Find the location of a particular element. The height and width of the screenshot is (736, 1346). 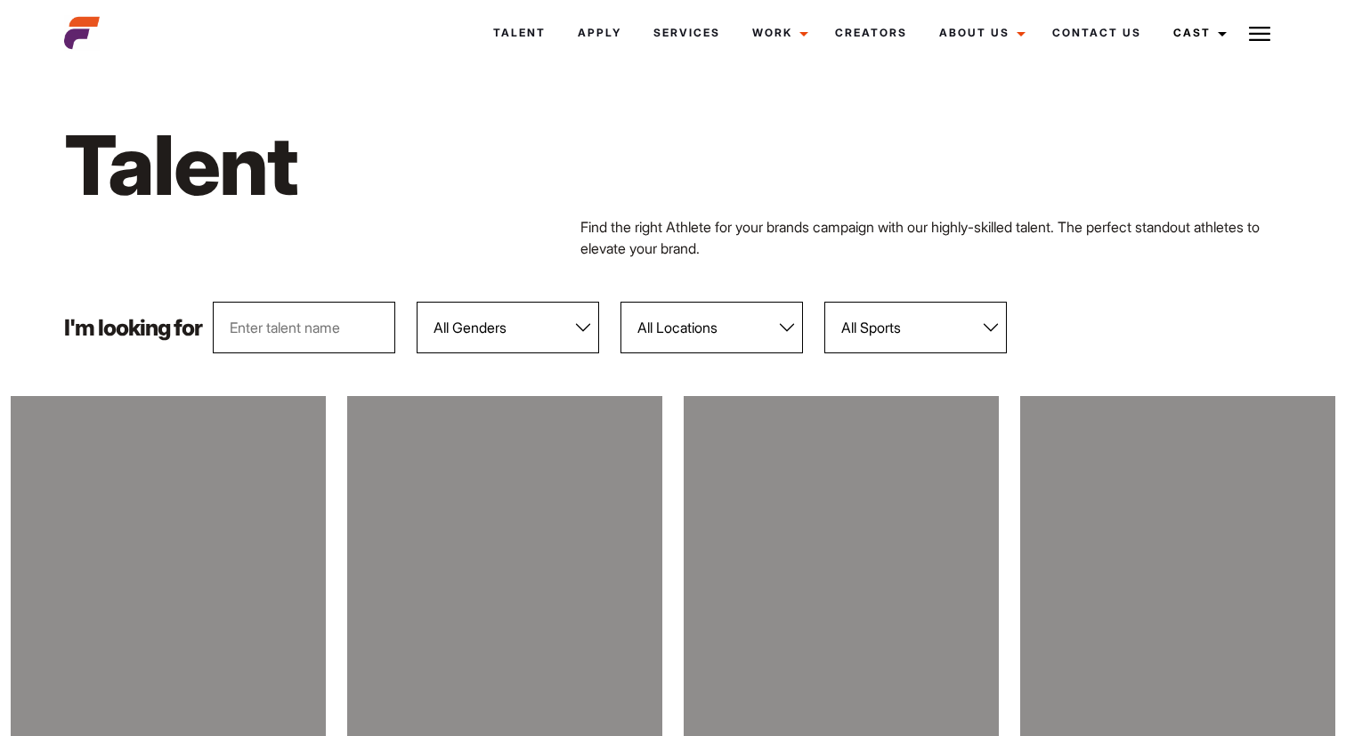

input: Enter talent name is located at coordinates (304, 328).